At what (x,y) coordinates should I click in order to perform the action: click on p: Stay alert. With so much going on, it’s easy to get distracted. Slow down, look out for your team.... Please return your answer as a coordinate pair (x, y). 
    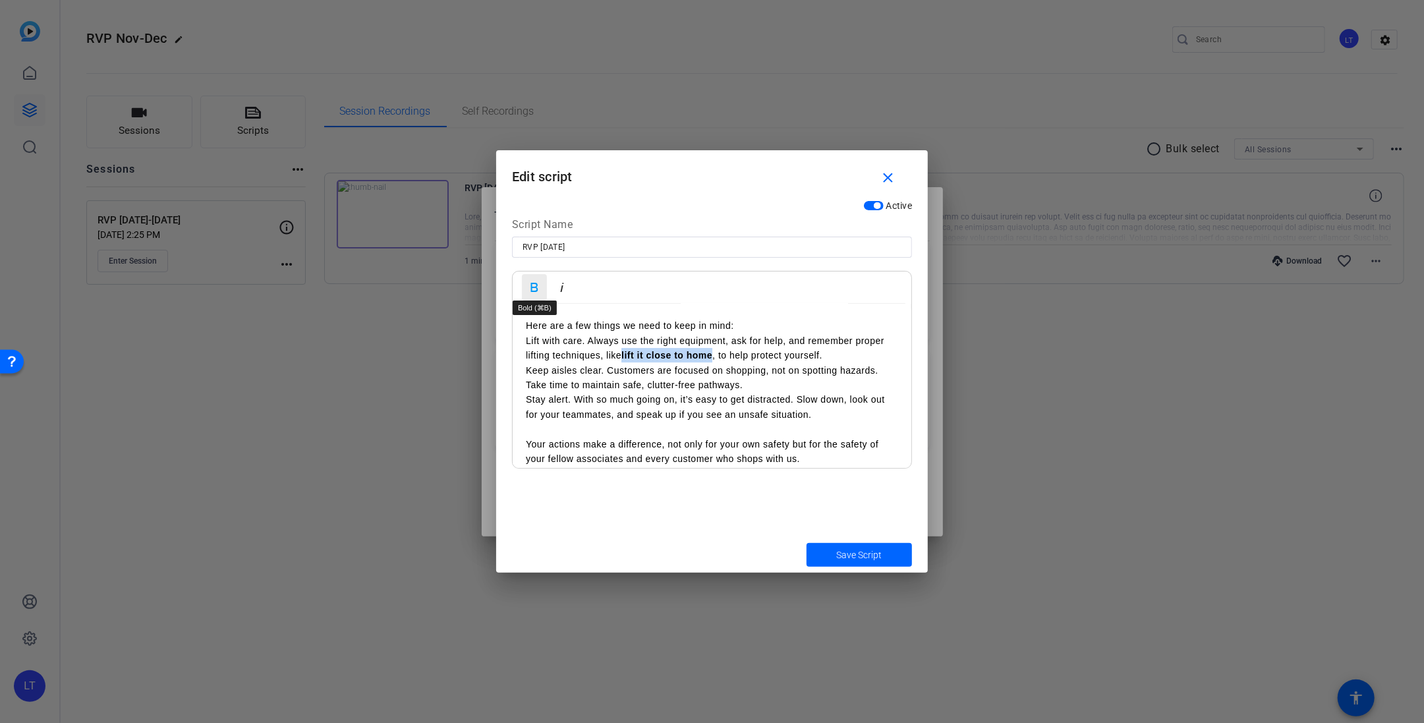
    Looking at the image, I should click on (711, 406).